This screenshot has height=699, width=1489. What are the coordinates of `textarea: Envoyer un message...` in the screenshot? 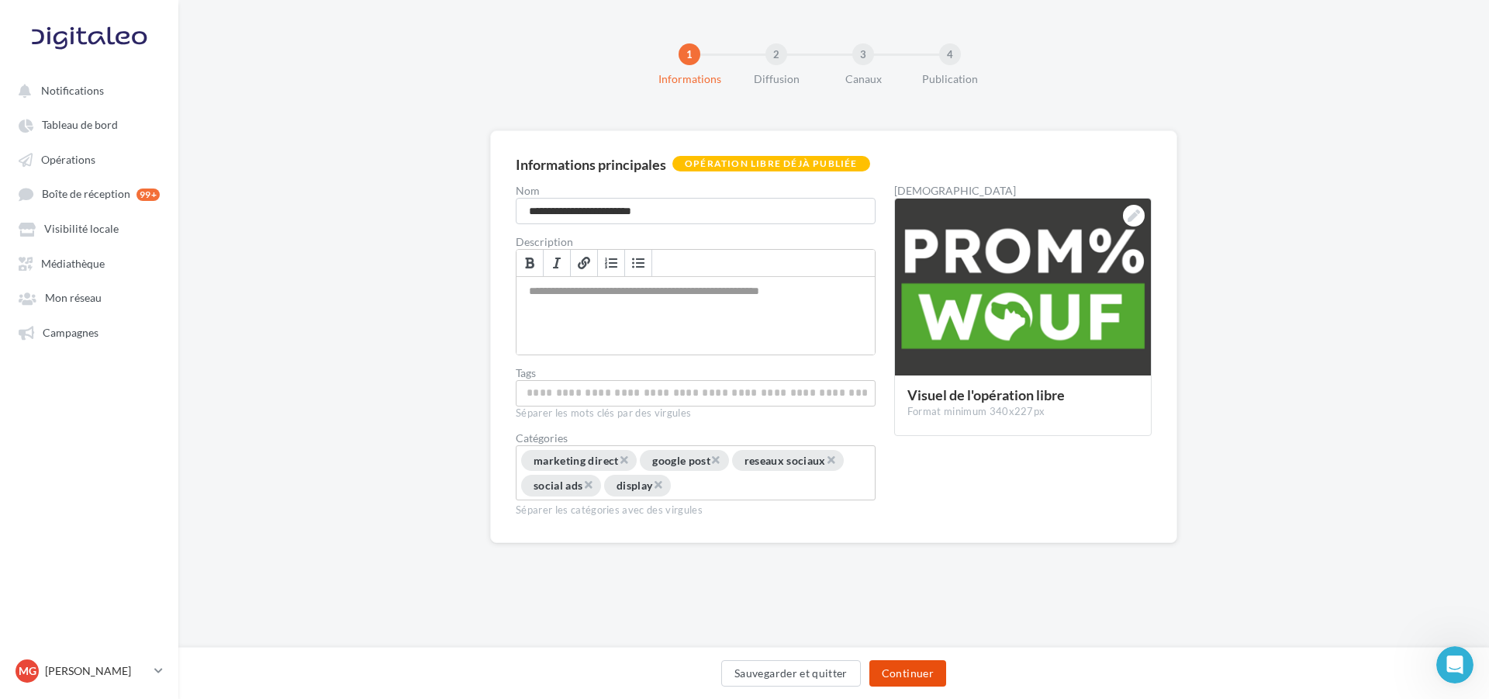 It's located at (155, 489).